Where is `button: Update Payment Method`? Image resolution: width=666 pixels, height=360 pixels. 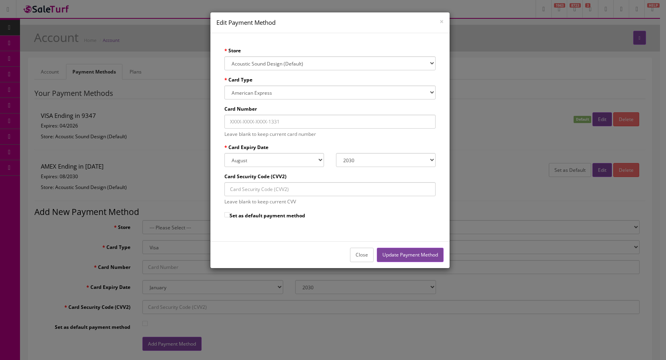 button: Update Payment Method is located at coordinates (410, 255).